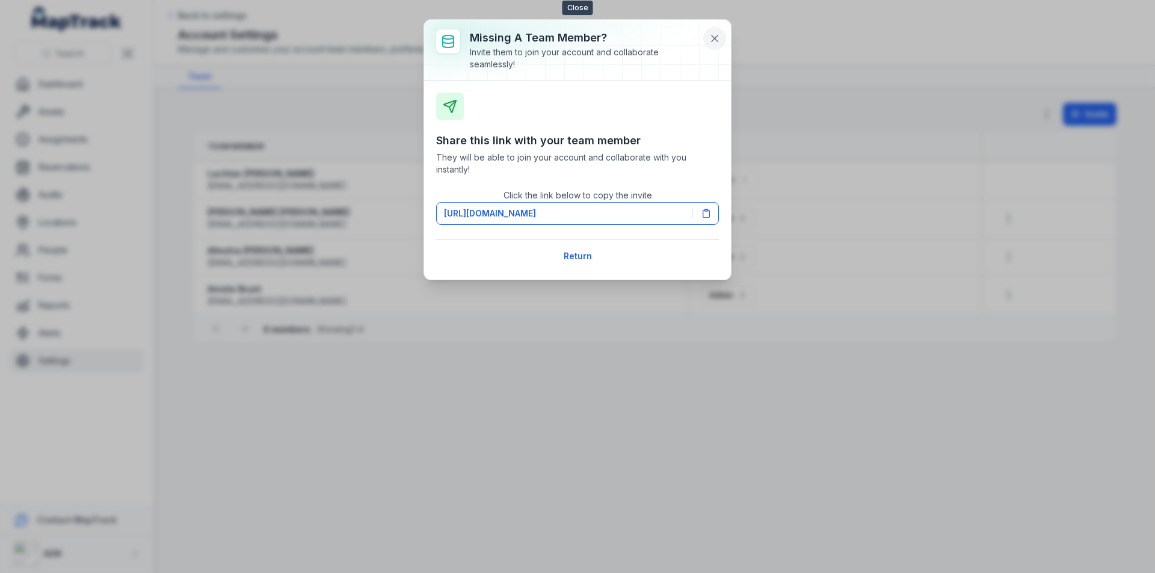  Describe the element at coordinates (585, 58) in the screenshot. I see `div: Invite them to join your account and collaborate seamlessly!` at that location.